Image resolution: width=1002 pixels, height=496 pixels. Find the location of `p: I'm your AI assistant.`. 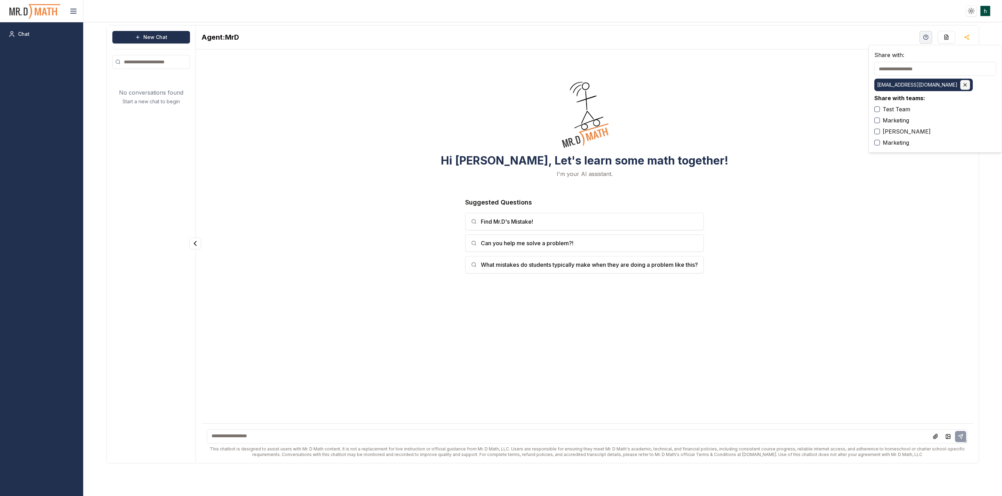

p: I'm your AI assistant. is located at coordinates (584, 174).